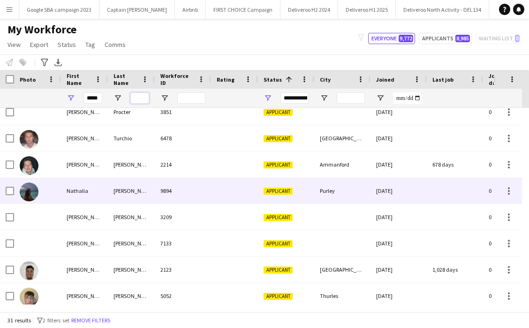 This screenshot has height=328, width=529. Describe the element at coordinates (443, 79) in the screenshot. I see `span: Last job` at that location.